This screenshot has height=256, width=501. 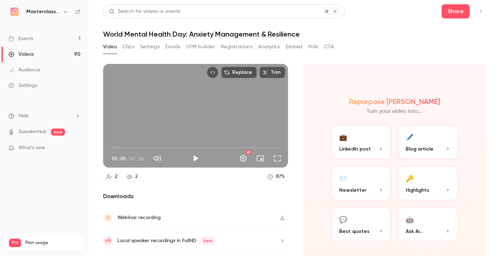 I want to click on h6: Masterclass Channel, so click(x=43, y=12).